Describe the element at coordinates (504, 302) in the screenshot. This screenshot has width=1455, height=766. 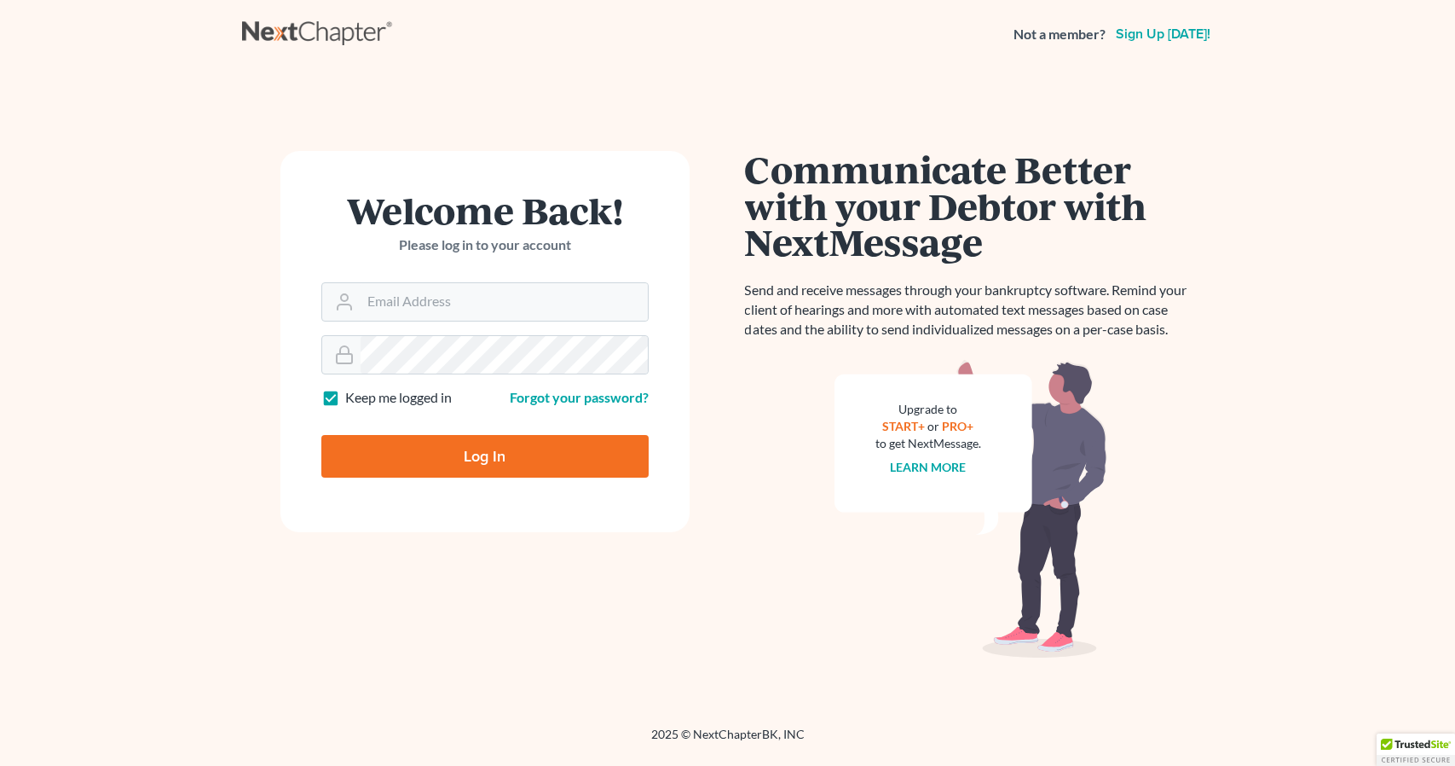
I see `input: Email Address` at that location.